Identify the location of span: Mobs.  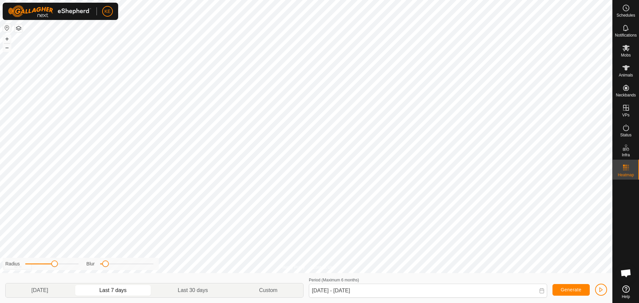
(625, 55).